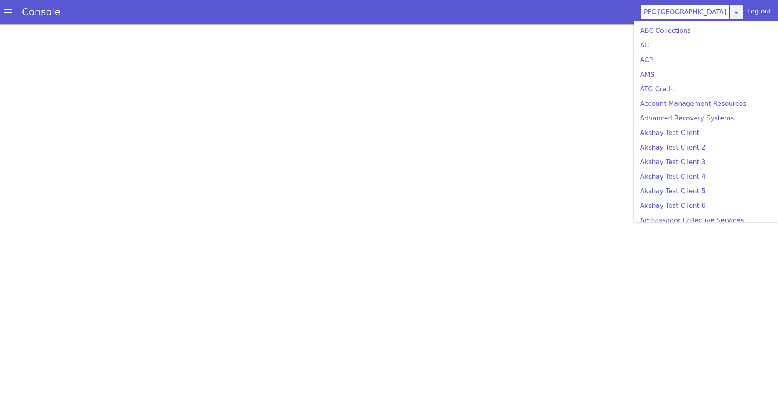  What do you see at coordinates (708, 112) in the screenshot?
I see `a: Account Management Resources` at bounding box center [708, 112].